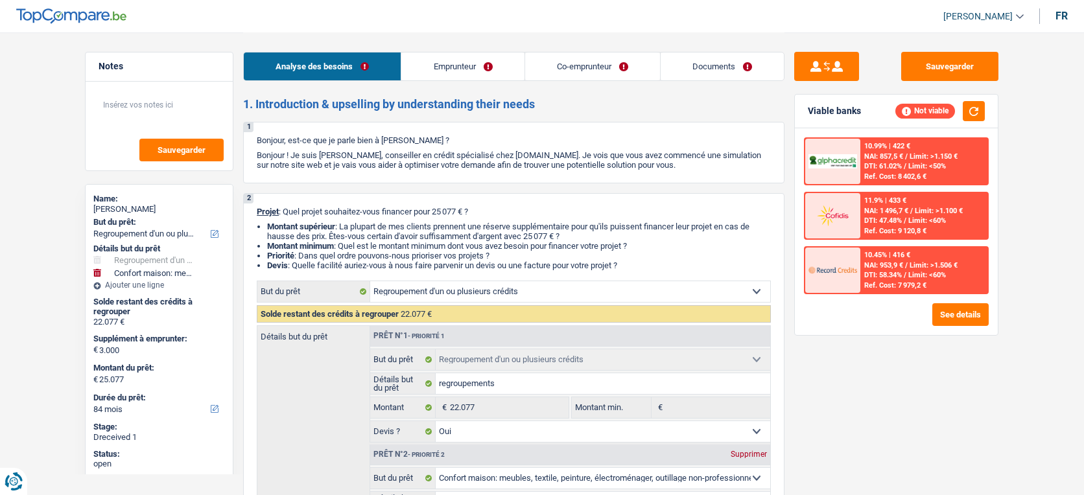  What do you see at coordinates (883, 275) in the screenshot?
I see `span: DTI: 58.34%` at bounding box center [883, 275].